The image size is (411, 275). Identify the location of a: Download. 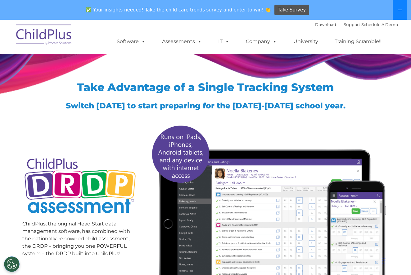
(325, 24).